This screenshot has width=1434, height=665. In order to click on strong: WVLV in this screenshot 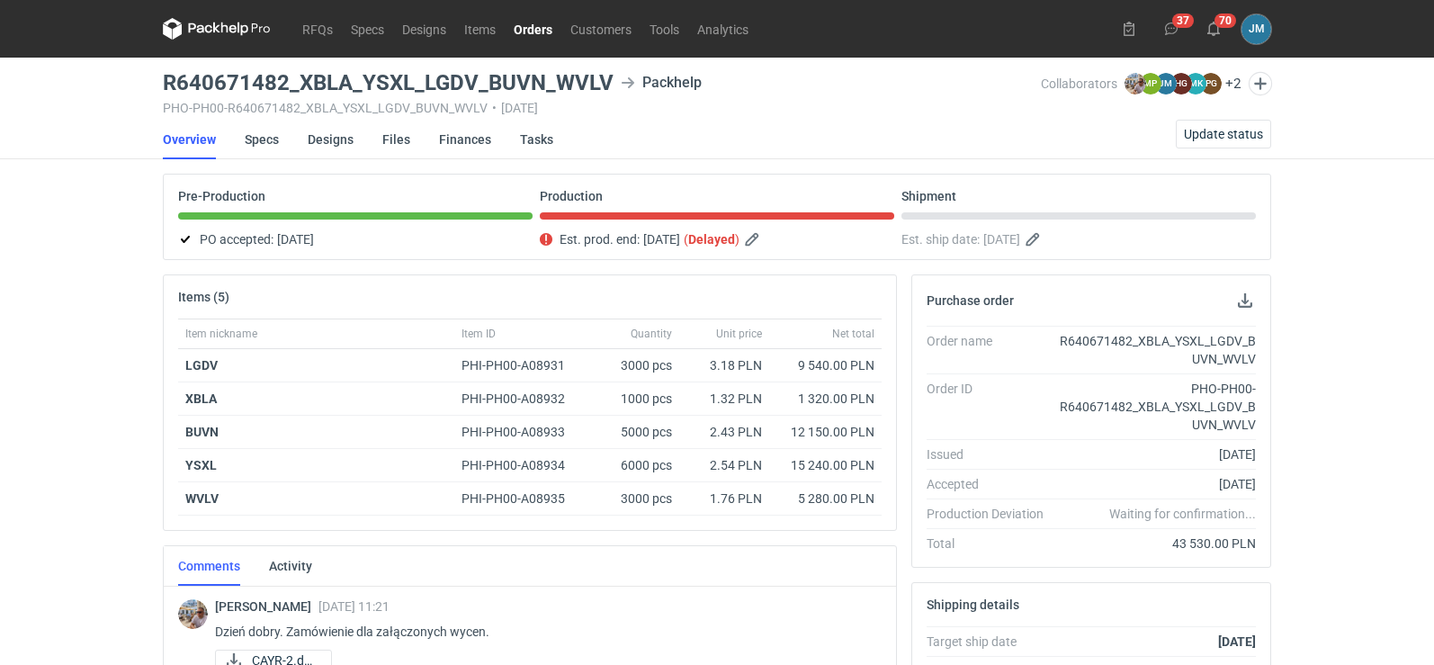, I will do `click(202, 499)`.